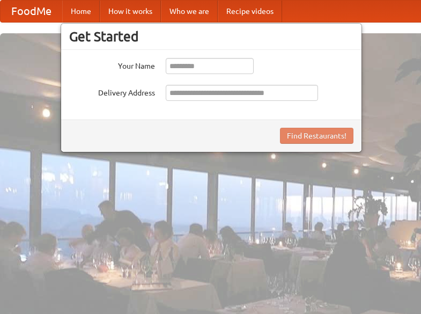  I want to click on button: Find Restaurants!, so click(317, 136).